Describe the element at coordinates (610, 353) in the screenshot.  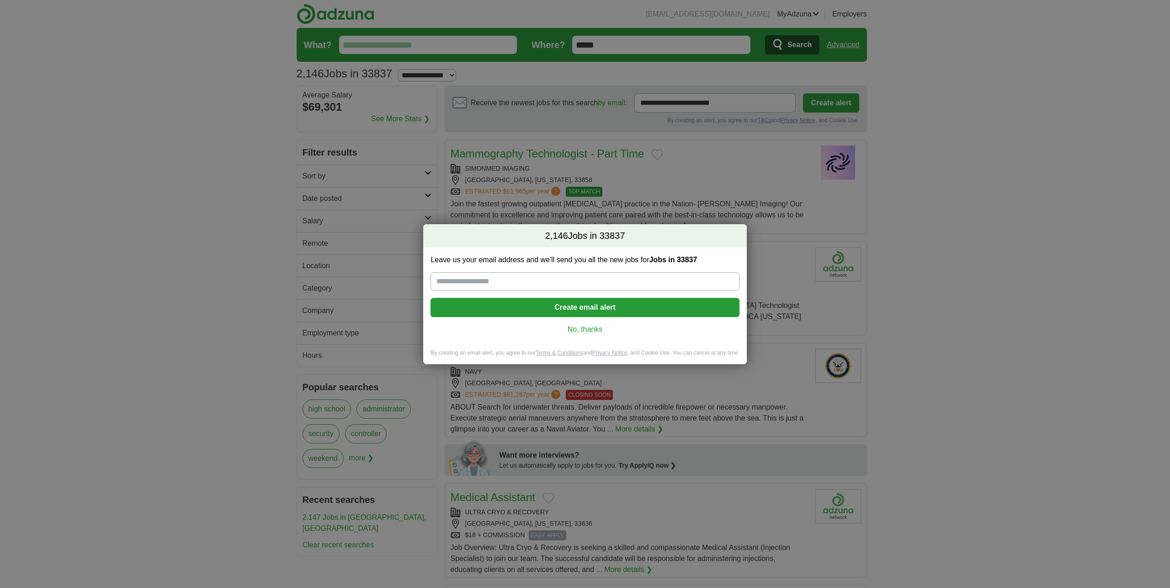
I see `a: Privacy Notice` at that location.